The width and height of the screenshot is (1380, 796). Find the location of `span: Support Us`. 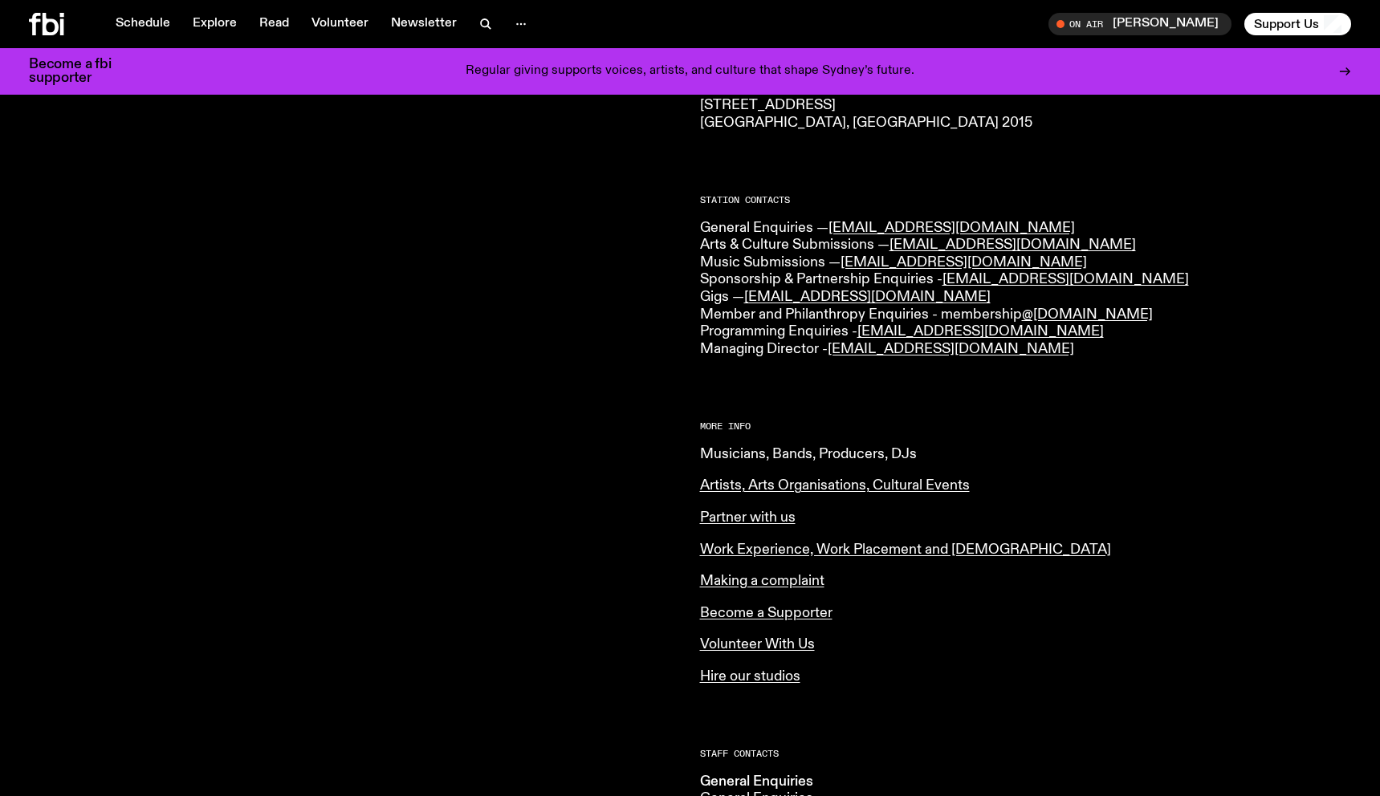

span: Support Us is located at coordinates (1286, 24).